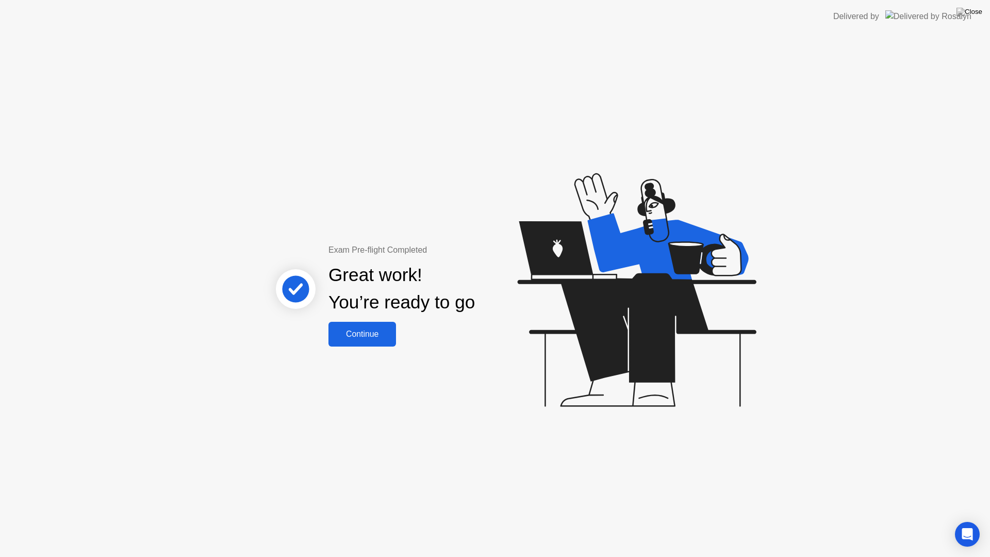 This screenshot has width=990, height=557. I want to click on div: Great work! You’re ready to go, so click(402, 289).